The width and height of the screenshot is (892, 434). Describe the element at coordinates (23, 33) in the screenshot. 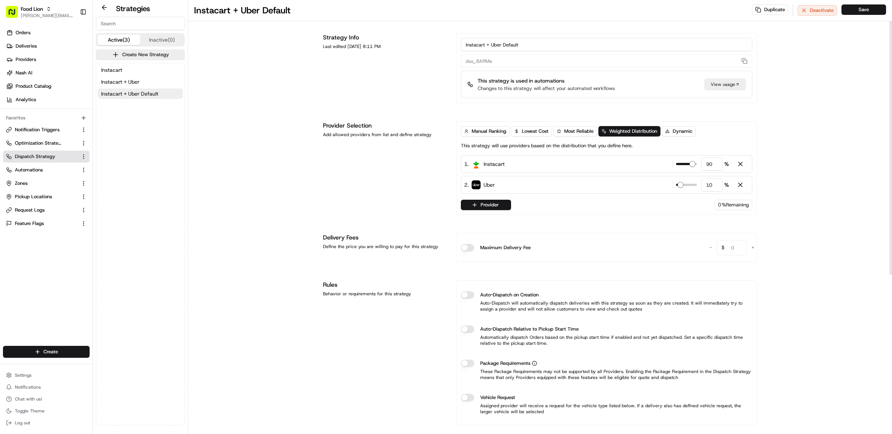

I see `span: Orders` at that location.